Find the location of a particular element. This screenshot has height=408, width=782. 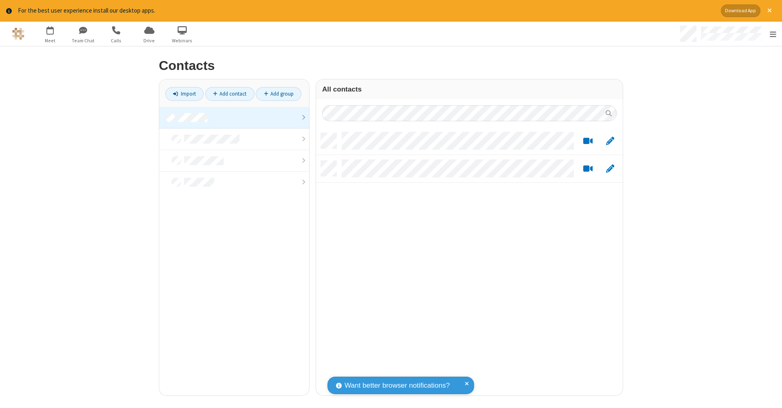

a: Add group is located at coordinates (278, 94).